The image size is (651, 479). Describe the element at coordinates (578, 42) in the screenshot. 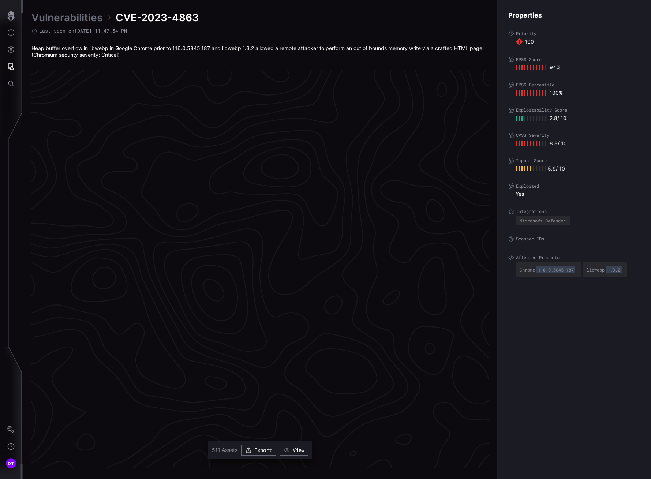

I see `div: 100` at that location.